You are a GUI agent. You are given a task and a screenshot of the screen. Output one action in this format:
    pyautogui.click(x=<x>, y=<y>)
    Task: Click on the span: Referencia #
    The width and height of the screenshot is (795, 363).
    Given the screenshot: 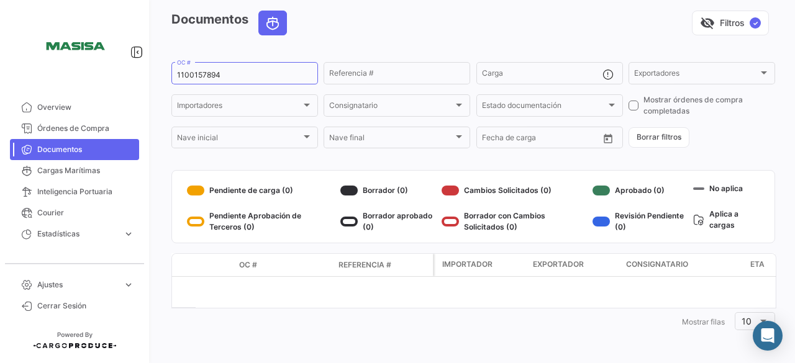 What is the action you would take?
    pyautogui.click(x=364, y=265)
    